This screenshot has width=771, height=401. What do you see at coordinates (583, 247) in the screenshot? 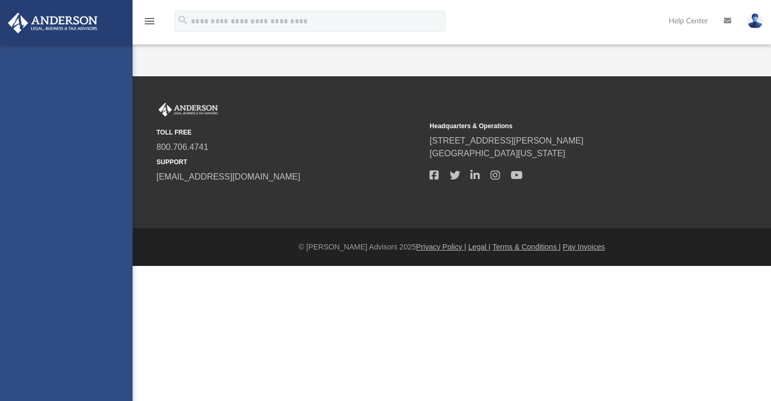
I see `a: Pay Invoices` at bounding box center [583, 247].